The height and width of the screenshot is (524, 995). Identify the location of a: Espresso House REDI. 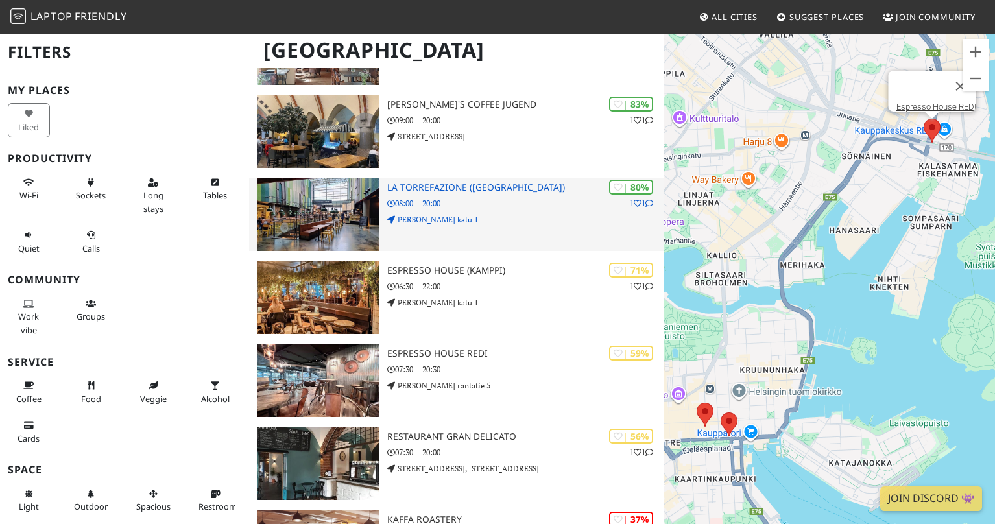
(936, 106).